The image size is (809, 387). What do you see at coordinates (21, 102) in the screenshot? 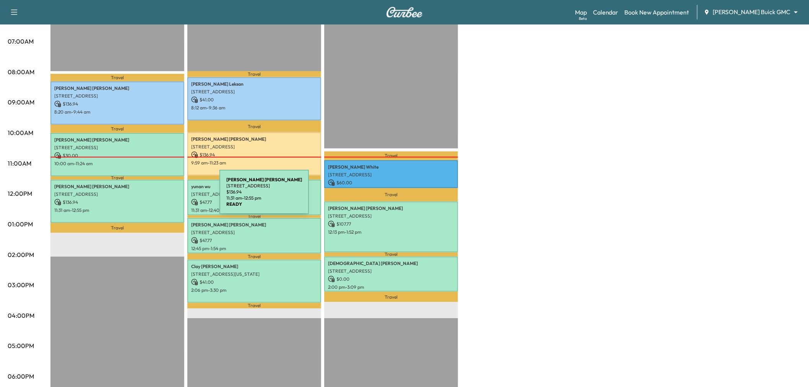
I see `p: 09:00AM` at bounding box center [21, 102].